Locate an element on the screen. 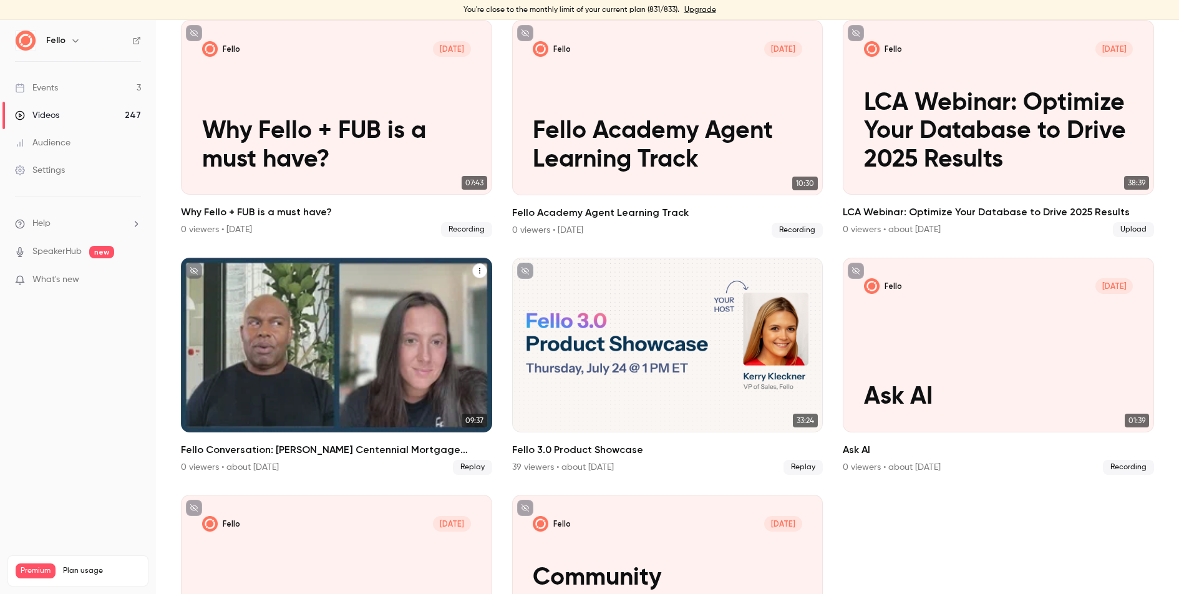 The height and width of the screenshot is (594, 1179). p: Why Fello + FUB is a must have? is located at coordinates (336, 145).